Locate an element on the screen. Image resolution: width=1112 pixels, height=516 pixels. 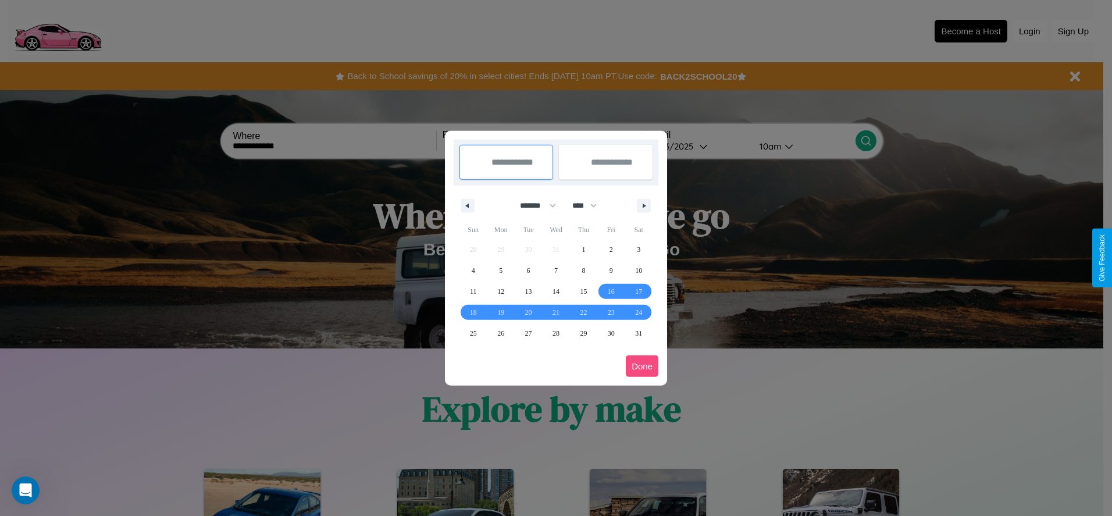
button: 22 is located at coordinates (583, 312).